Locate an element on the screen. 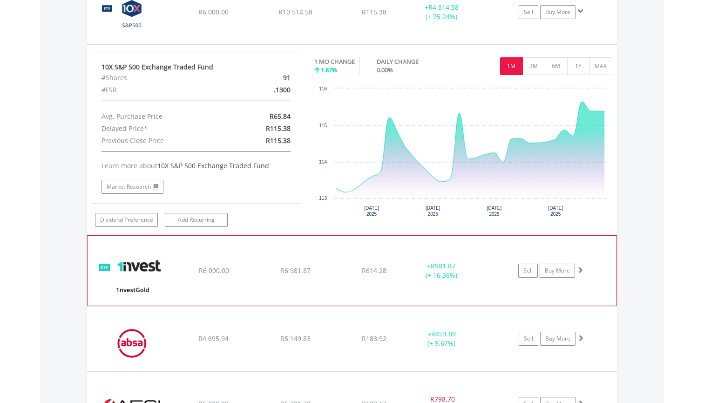  button: 3M is located at coordinates (534, 66).